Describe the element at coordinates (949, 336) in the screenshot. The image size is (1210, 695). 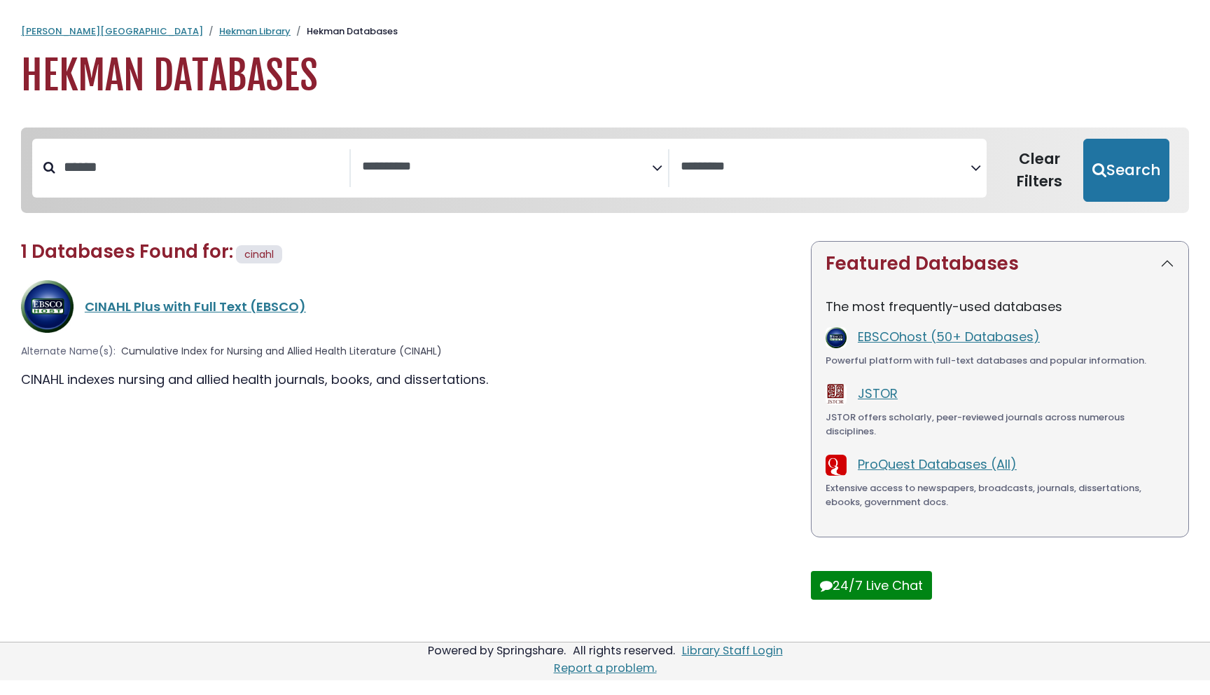
I see `a: EBSCOhost (50+ Databases)` at that location.